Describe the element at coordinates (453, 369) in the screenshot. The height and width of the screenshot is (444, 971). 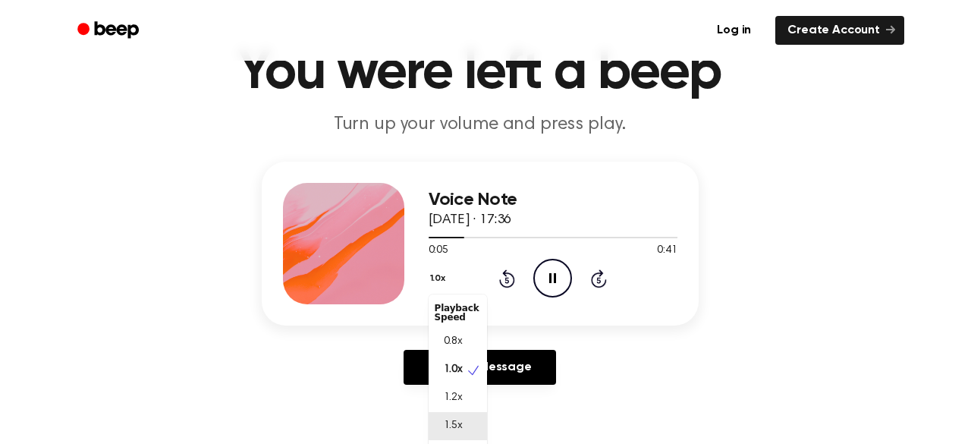
I see `span: 1.0x` at that location.